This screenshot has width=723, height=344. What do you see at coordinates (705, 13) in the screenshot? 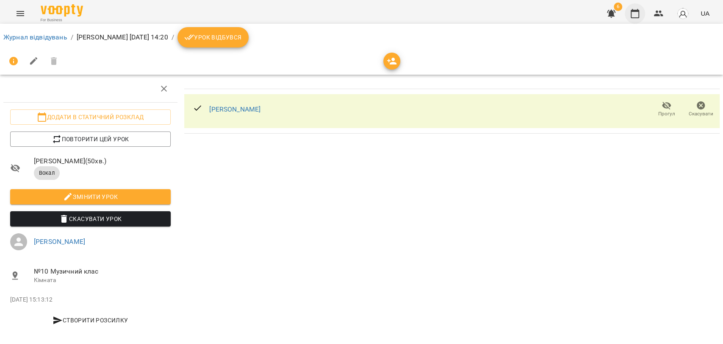
I see `span: UA` at bounding box center [705, 13].